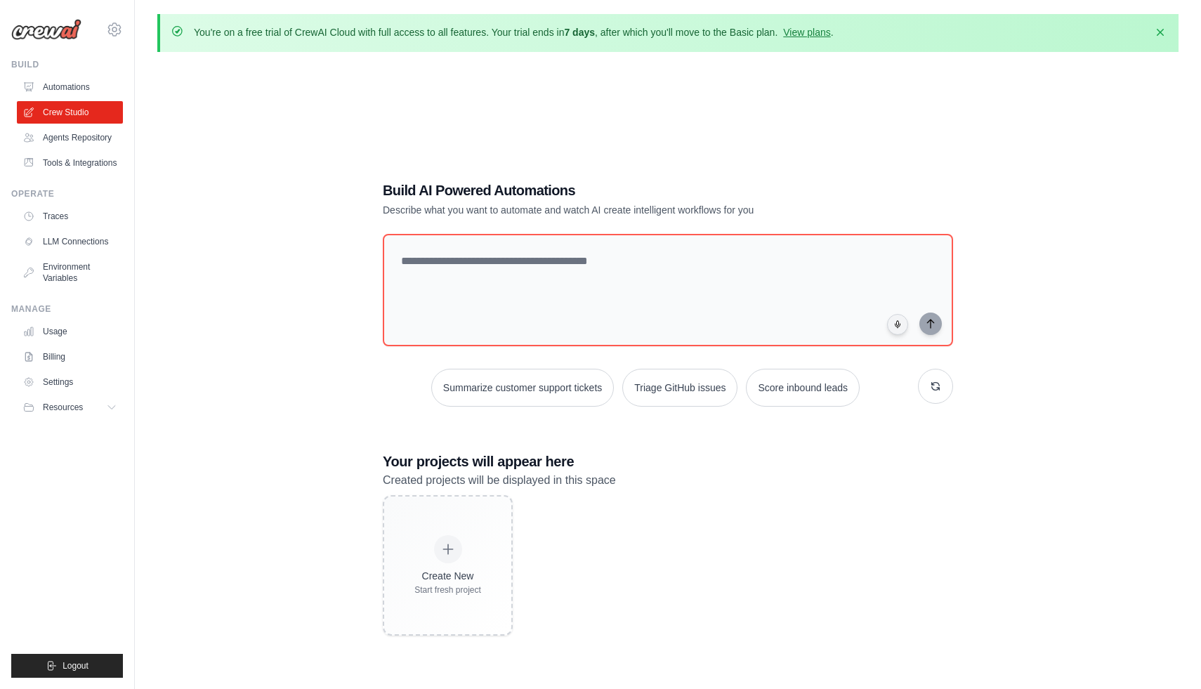  I want to click on p: Describe what you want to automate and watch AI create intelligent workflows for you, so click(619, 210).